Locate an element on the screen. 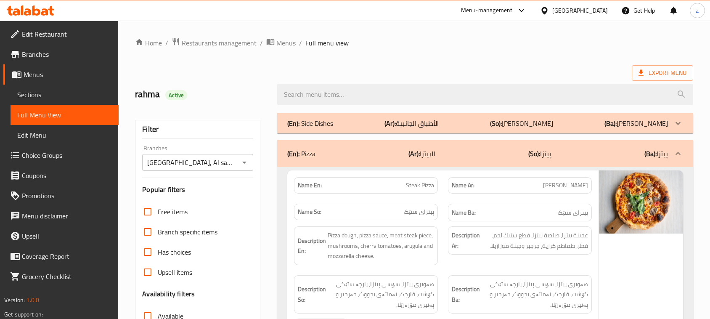 The height and width of the screenshot is (319, 710). a: Choice Groups is located at coordinates (61, 155).